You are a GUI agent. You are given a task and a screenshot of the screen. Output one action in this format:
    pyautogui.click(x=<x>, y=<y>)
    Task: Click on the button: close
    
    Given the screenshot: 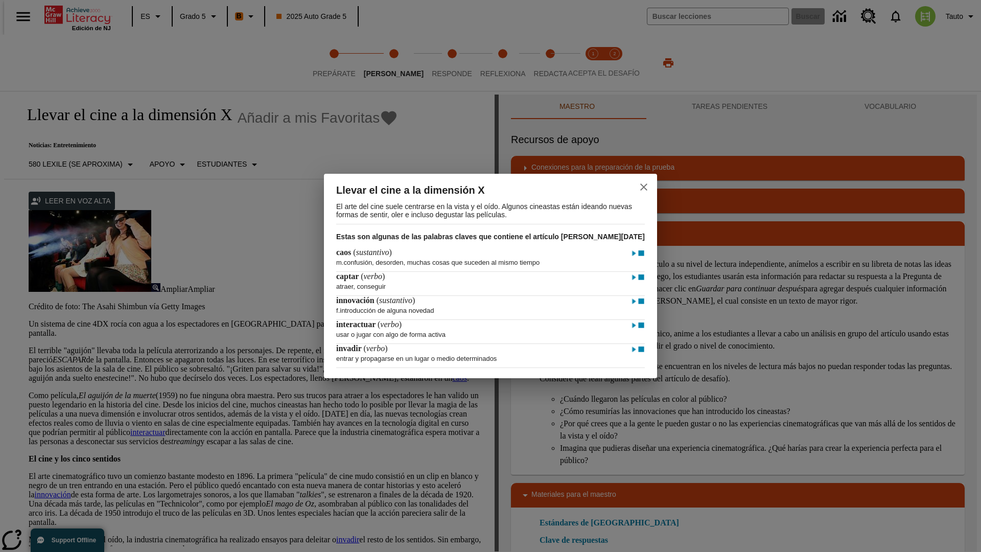 What is the action you would take?
    pyautogui.click(x=644, y=187)
    